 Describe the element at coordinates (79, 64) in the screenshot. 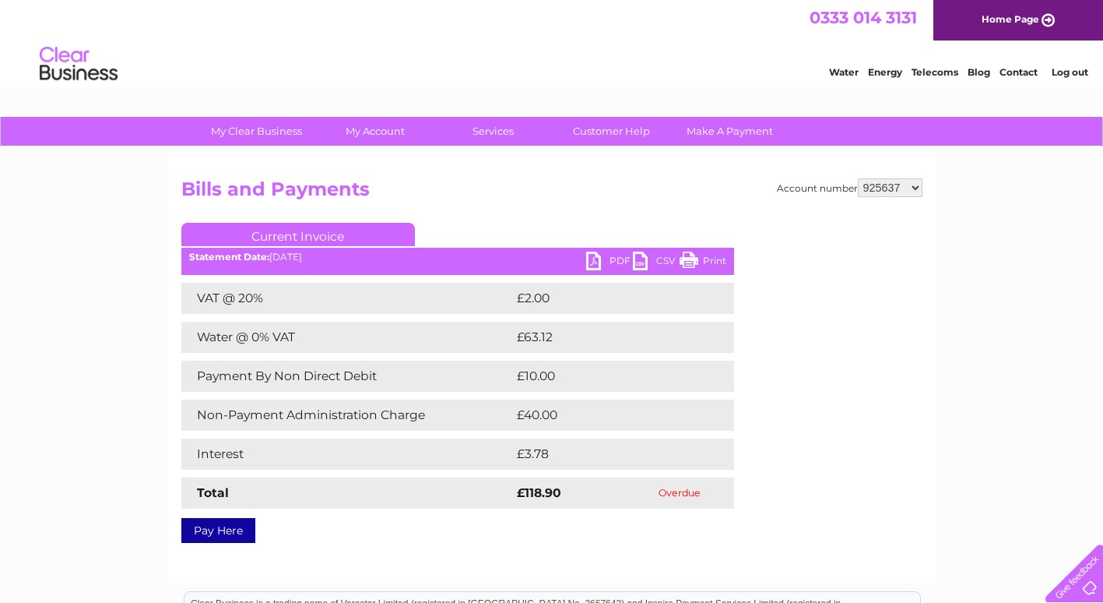

I see `img: logo.png` at that location.